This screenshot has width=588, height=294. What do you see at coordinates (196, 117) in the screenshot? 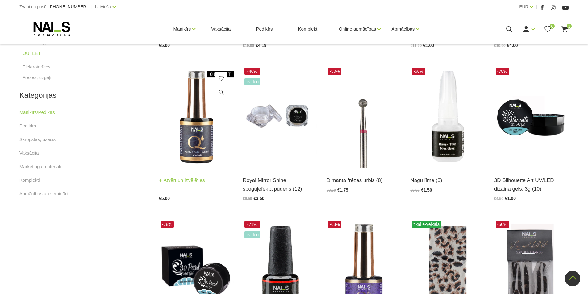
I see `img: Ātri, ērti un vienkārši!Intensīvi pigmentēta gellaka, kas perfekti klājas arī vienā slānī, tādā v...` at bounding box center [196, 117].